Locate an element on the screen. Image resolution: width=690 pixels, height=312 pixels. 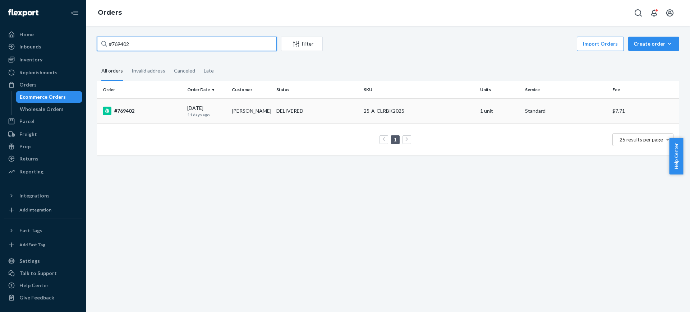
button: Close Navigation is located at coordinates (75, 13).